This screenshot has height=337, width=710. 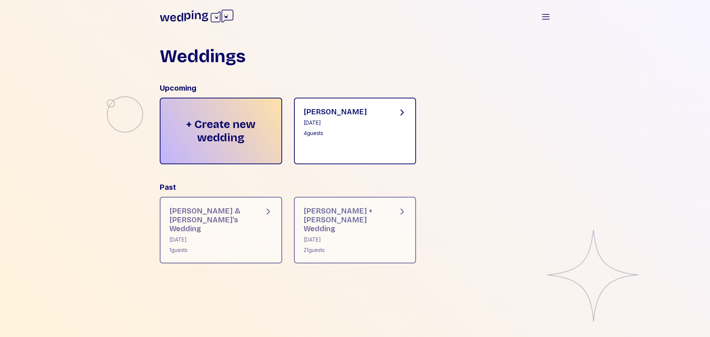 I want to click on div: 21 guests, so click(x=345, y=250).